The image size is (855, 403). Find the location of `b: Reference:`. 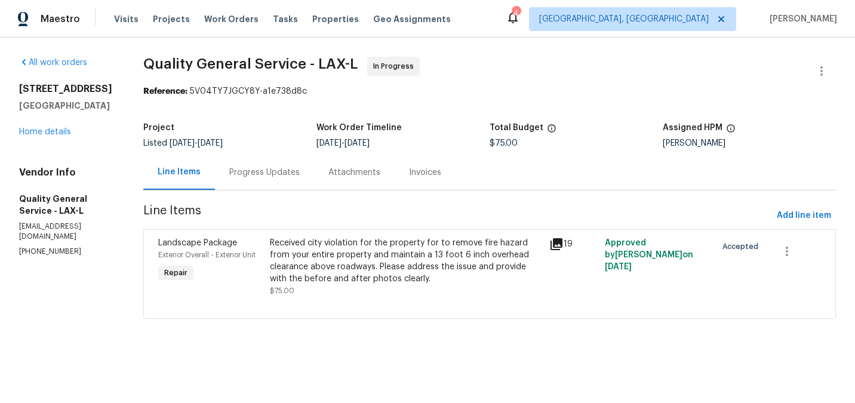

b: Reference: is located at coordinates (165, 91).